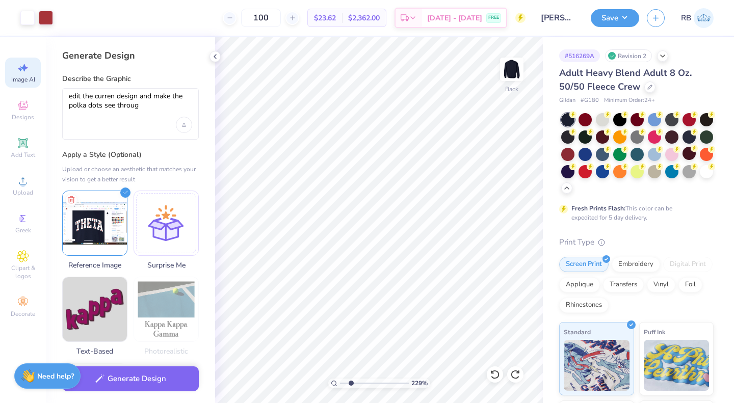 Image resolution: width=734 pixels, height=403 pixels. I want to click on div: # 516269A, so click(580, 56).